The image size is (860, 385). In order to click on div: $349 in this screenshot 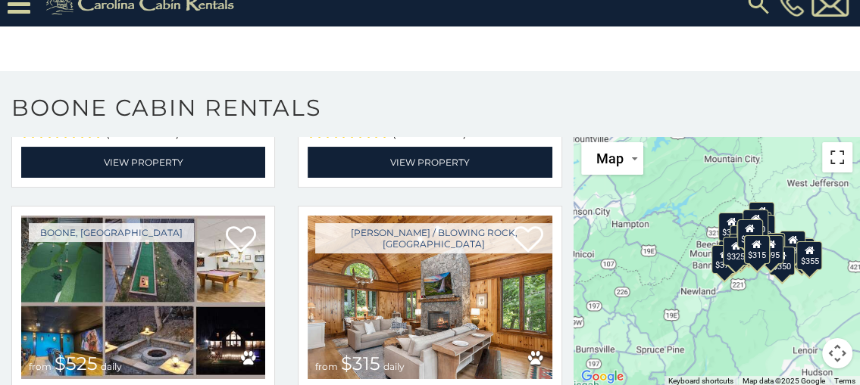, I will do `click(749, 234)`.